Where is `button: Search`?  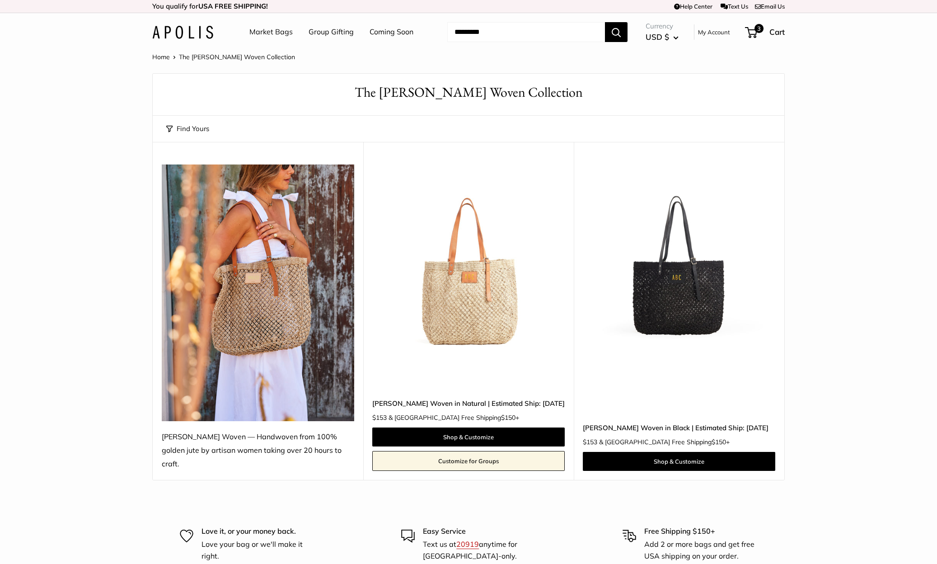 button: Search is located at coordinates (616, 32).